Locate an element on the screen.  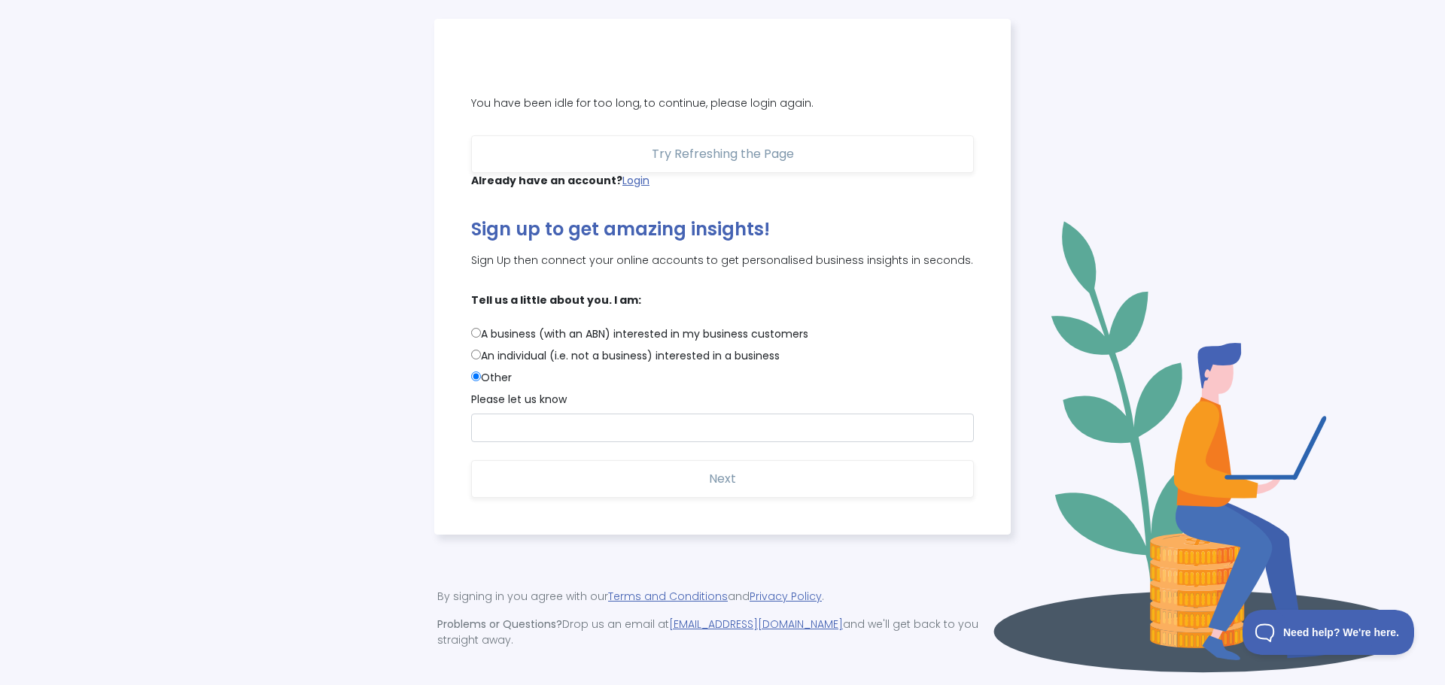
strong: Tell us a little about you. I am: is located at coordinates (722, 300).